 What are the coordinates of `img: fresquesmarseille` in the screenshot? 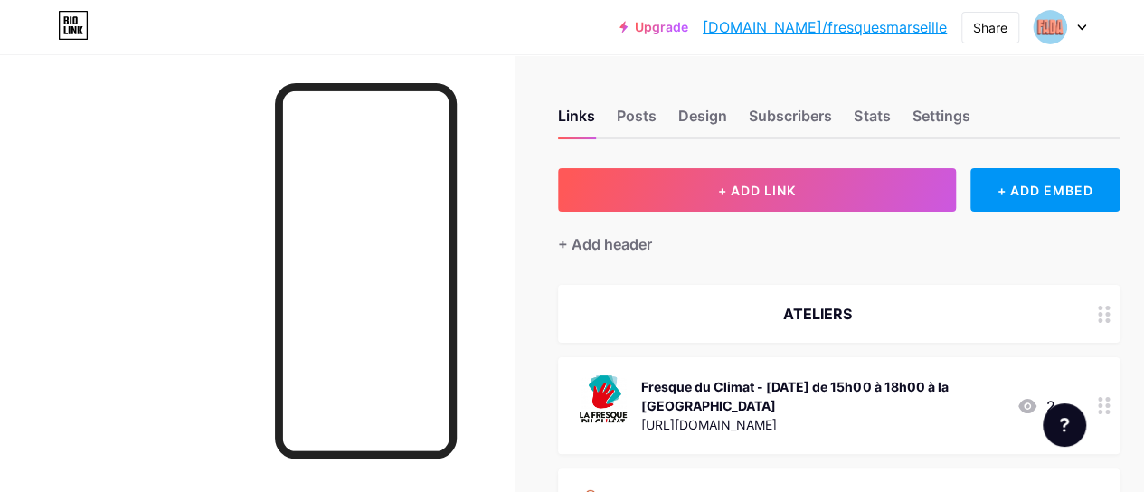 It's located at (1050, 27).